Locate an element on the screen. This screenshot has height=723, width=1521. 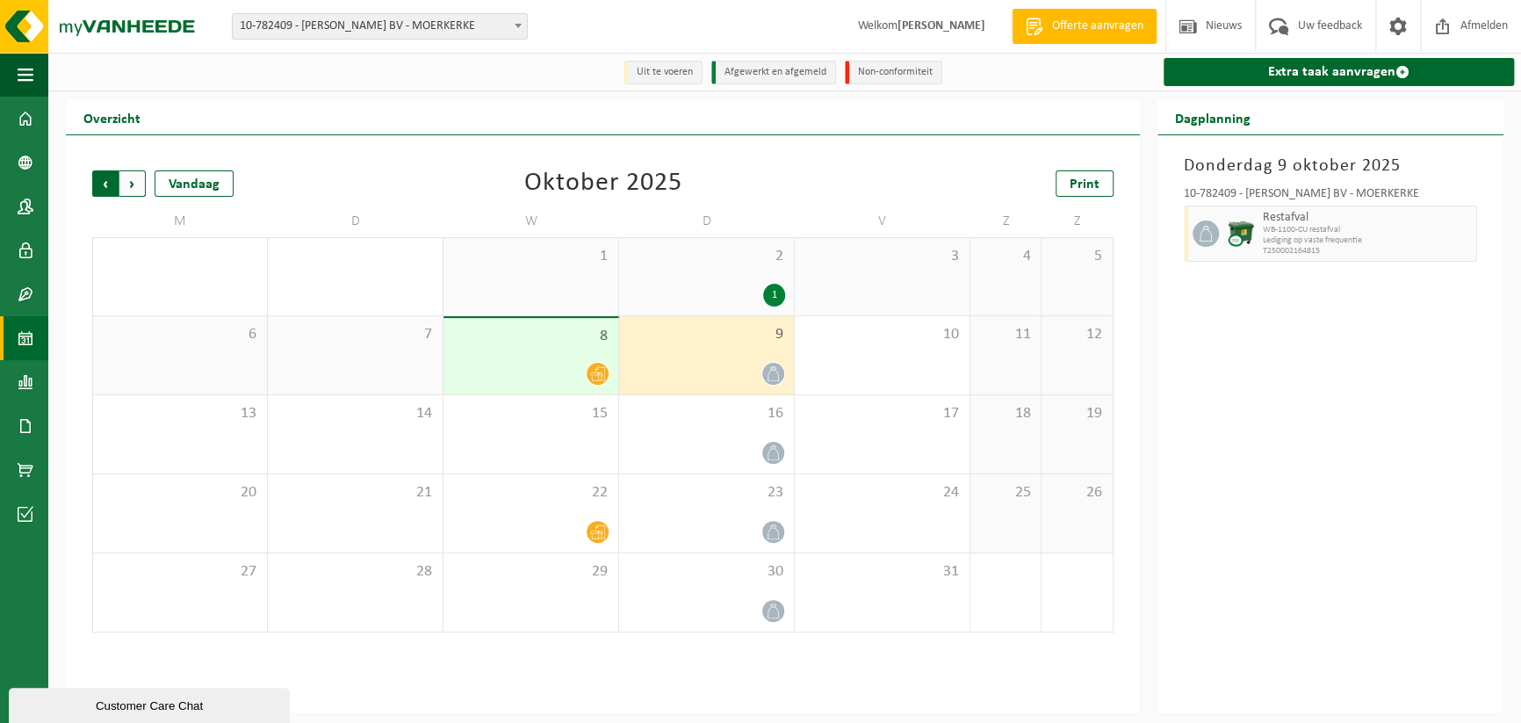
span: 5 is located at coordinates (1077, 256).